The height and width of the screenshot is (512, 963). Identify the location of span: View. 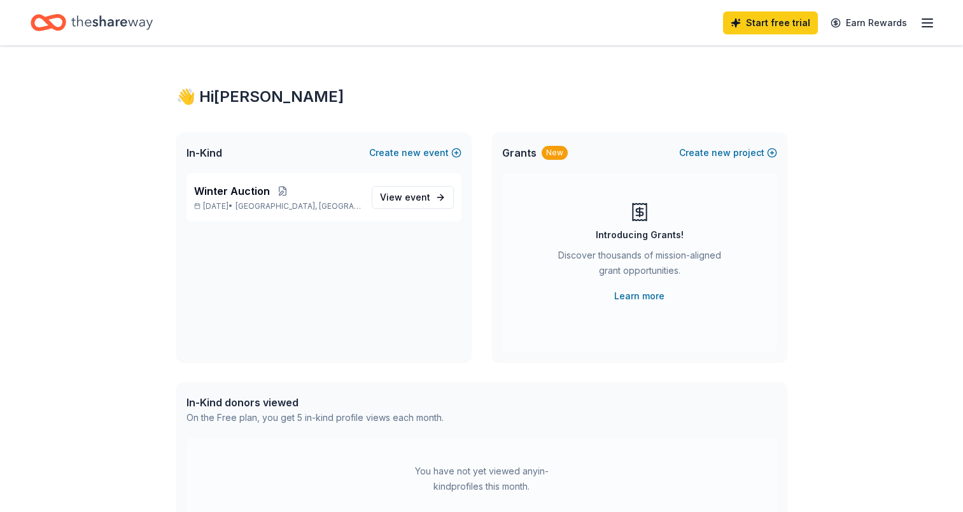
(405, 197).